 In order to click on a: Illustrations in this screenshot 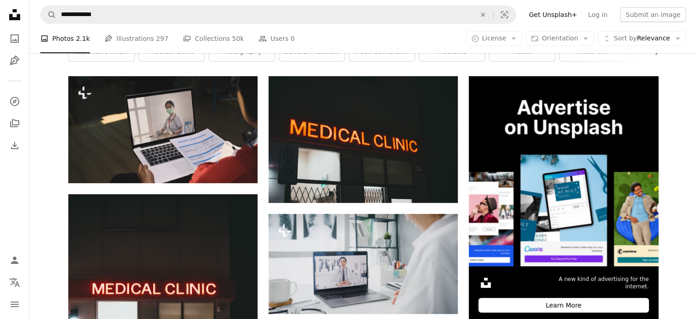, I will do `click(15, 61)`.